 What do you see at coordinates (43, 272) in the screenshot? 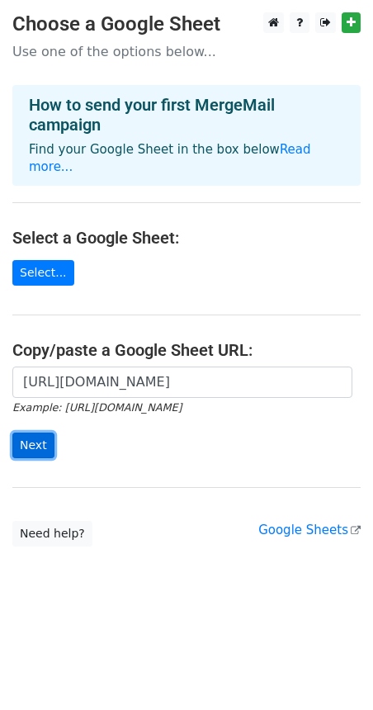
I see `a: Select...` at bounding box center [43, 272].